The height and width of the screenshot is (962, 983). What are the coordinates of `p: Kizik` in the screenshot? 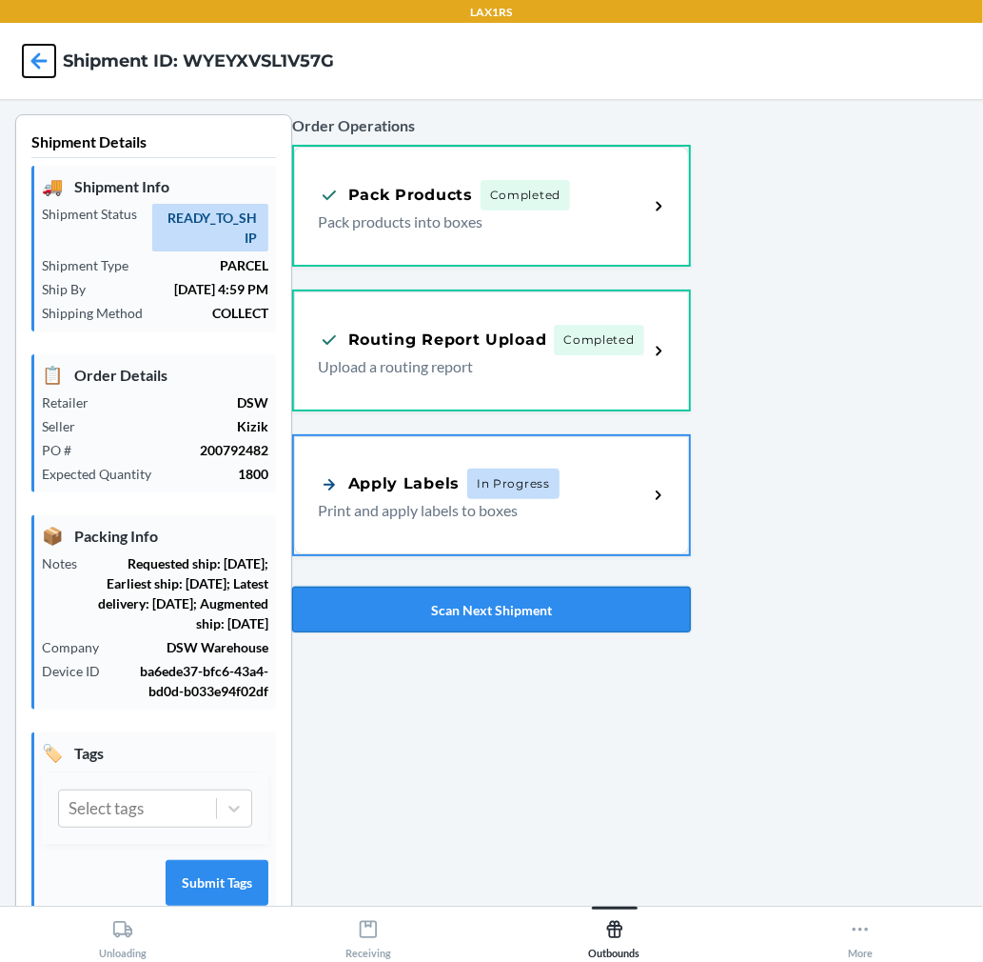 It's located at (179, 426).